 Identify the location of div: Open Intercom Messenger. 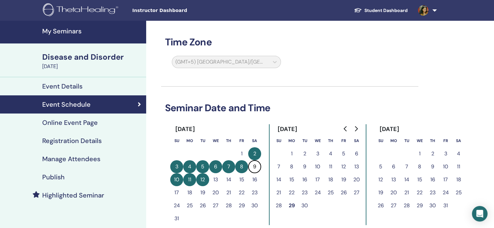
(480, 214).